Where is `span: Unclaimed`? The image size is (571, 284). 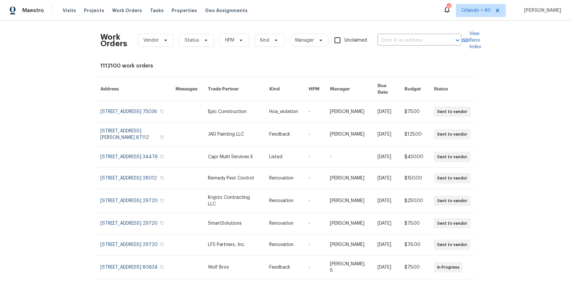 span: Unclaimed is located at coordinates (355, 40).